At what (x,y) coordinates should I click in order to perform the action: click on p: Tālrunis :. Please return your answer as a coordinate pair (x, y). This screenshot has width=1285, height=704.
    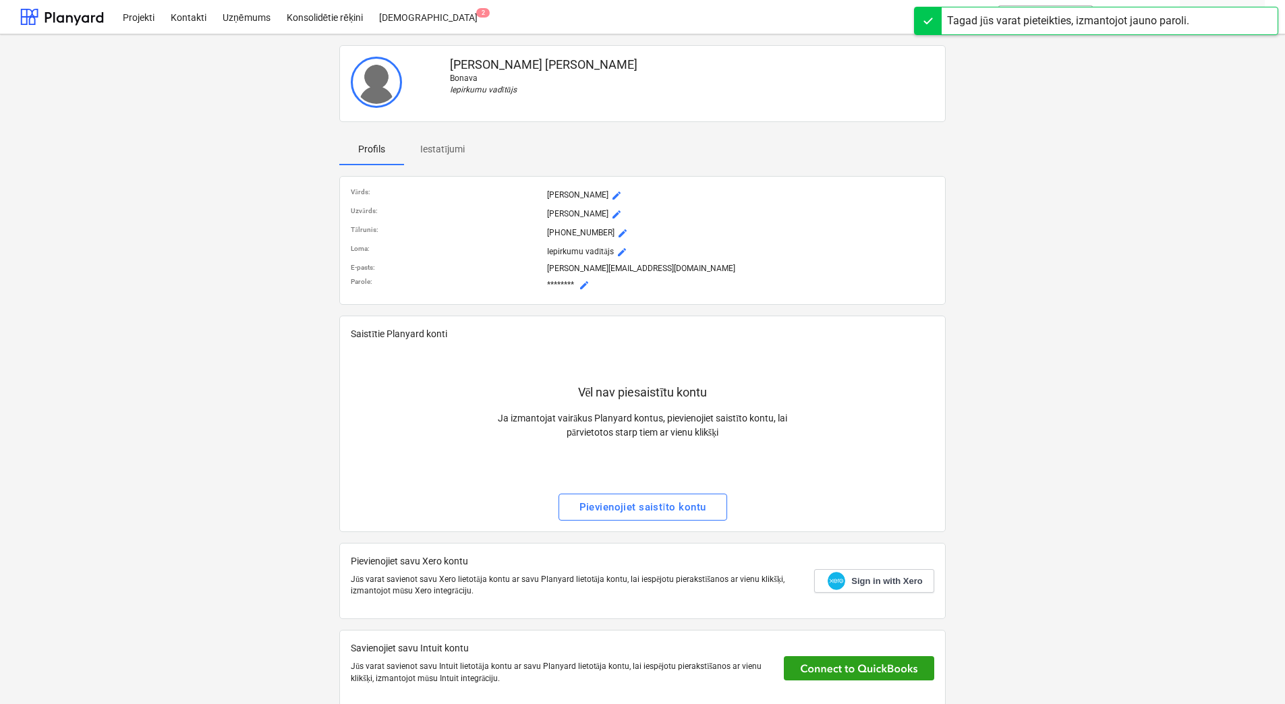
    Looking at the image, I should click on (446, 229).